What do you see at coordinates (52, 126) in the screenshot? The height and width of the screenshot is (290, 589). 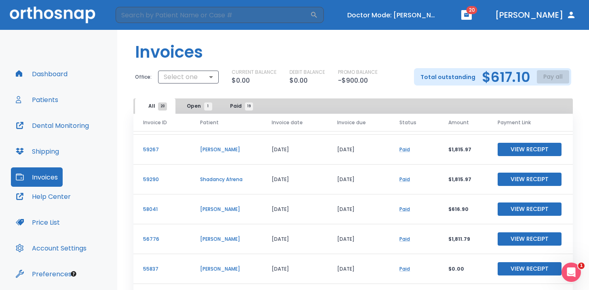 I see `button: Dental Monitoring` at bounding box center [52, 126].